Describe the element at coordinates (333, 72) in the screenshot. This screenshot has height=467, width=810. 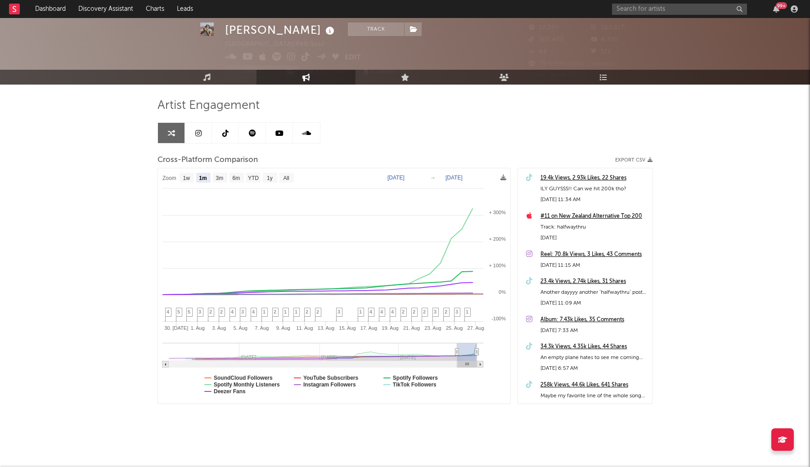
I see `span: Benchmark` at that location.